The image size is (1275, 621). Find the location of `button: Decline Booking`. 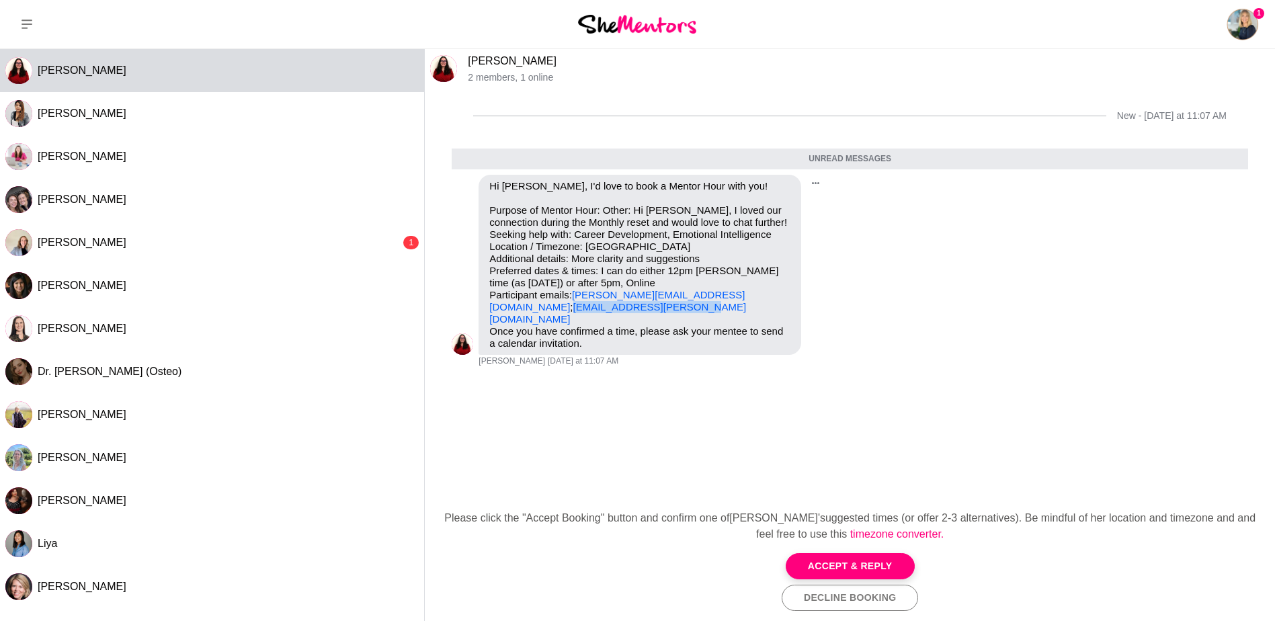

button: Decline Booking is located at coordinates (850, 598).